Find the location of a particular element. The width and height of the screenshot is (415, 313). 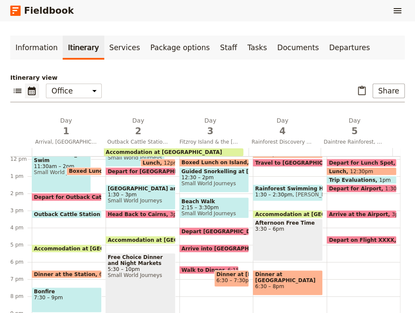

span: Boxed Lunch on Island is located at coordinates (216, 163).